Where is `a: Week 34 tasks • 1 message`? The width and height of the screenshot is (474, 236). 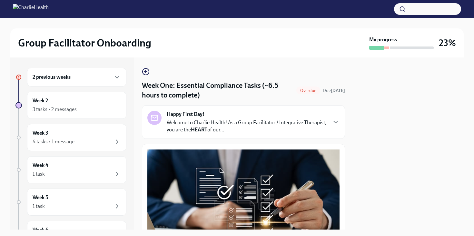 a: Week 34 tasks • 1 message is located at coordinates (71, 137).